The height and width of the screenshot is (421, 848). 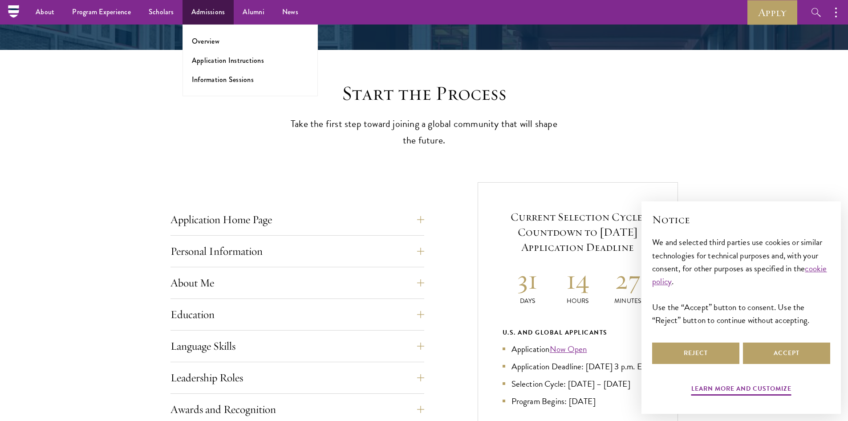 I want to click on button: Learn more and customize, so click(x=741, y=390).